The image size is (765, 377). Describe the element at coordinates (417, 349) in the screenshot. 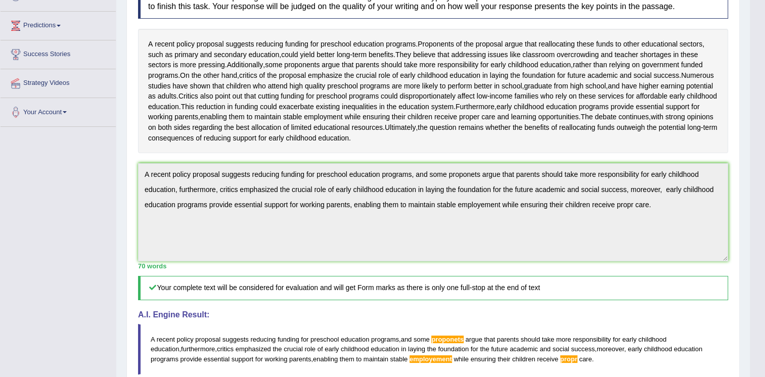

I see `span: laying` at that location.